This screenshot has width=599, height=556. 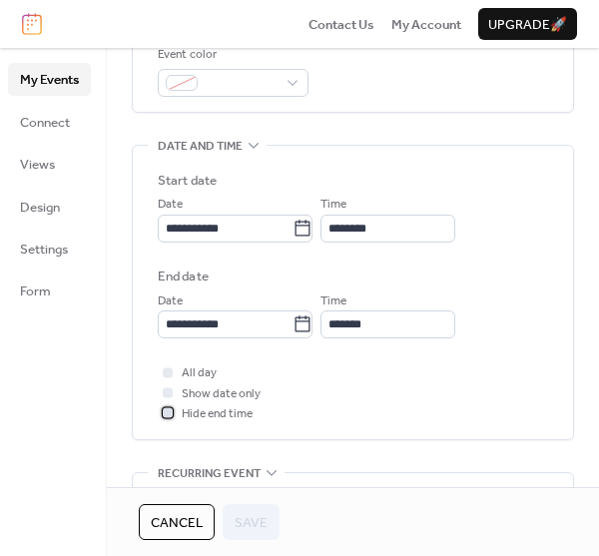 What do you see at coordinates (49, 207) in the screenshot?
I see `a: Design` at bounding box center [49, 207].